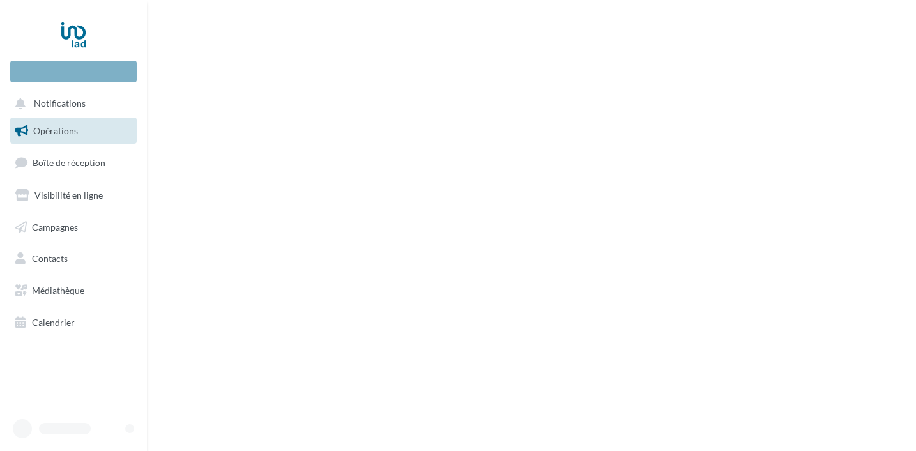  What do you see at coordinates (56, 130) in the screenshot?
I see `span: Opérations` at bounding box center [56, 130].